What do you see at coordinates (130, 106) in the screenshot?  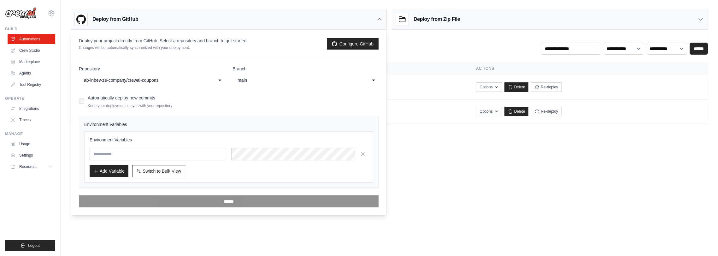 I see `p: Keep your deployment in sync with your repository` at bounding box center [130, 106].